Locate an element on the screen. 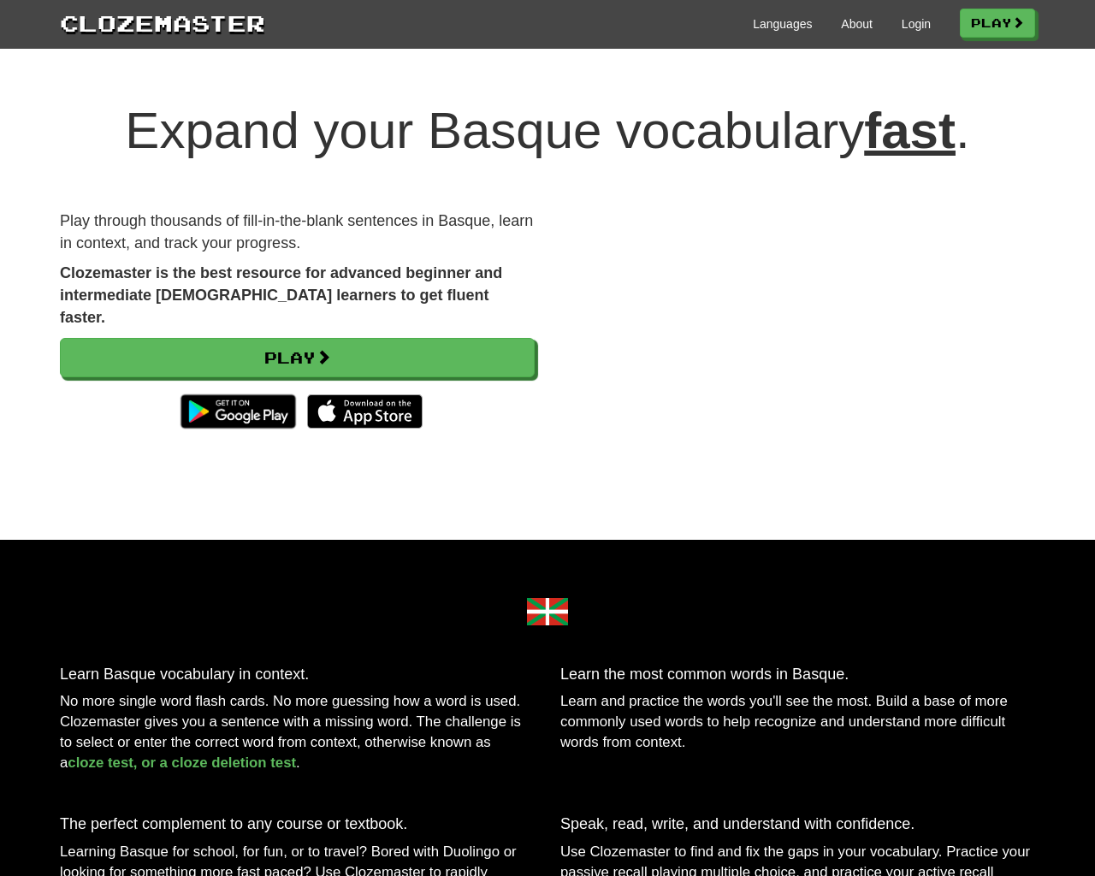 This screenshot has width=1095, height=876. img: Download_on_the_App_Store_Badge_US-UK_135x40-25178aeef6eb6b83b96f5f2d004eda3bffbb37122de64afbaef7... is located at coordinates (365, 412).